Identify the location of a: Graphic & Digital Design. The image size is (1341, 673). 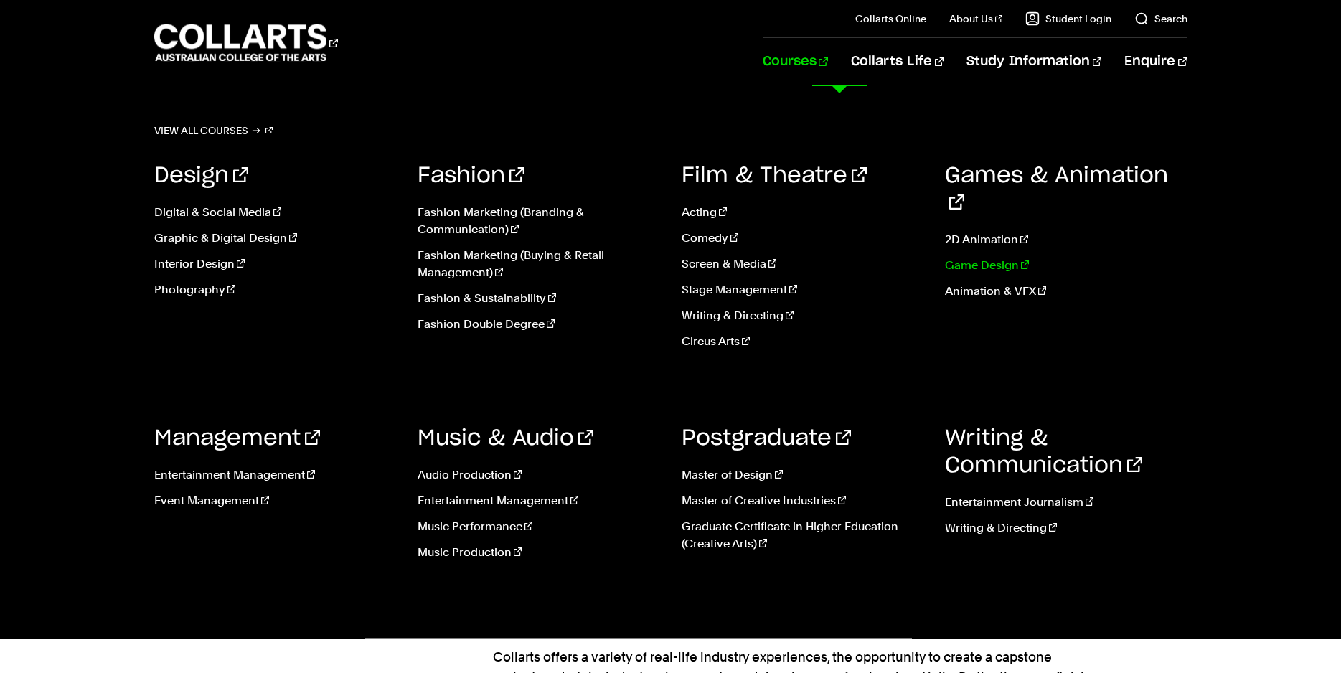
(275, 238).